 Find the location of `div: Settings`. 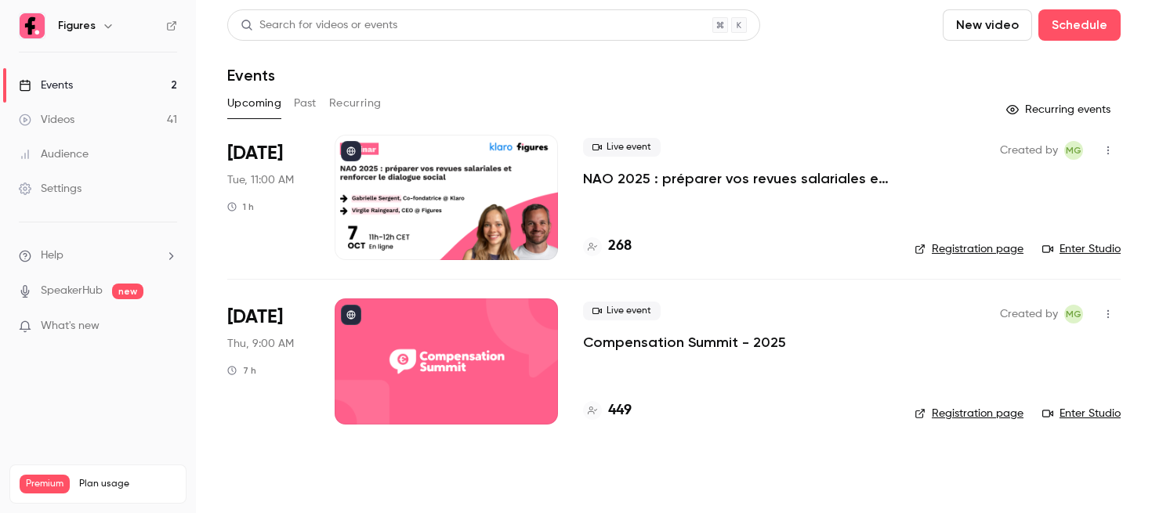

div: Settings is located at coordinates (50, 189).